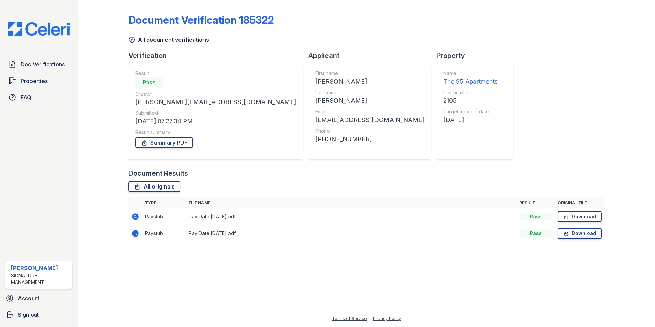  I want to click on span: Sign out, so click(28, 315).